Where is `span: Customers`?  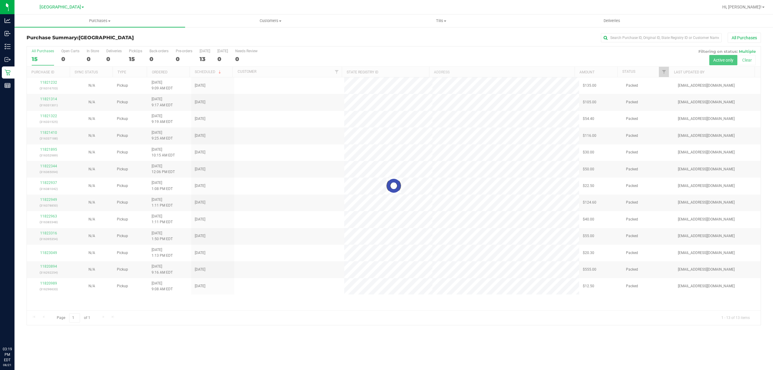
span: Customers is located at coordinates (270, 21).